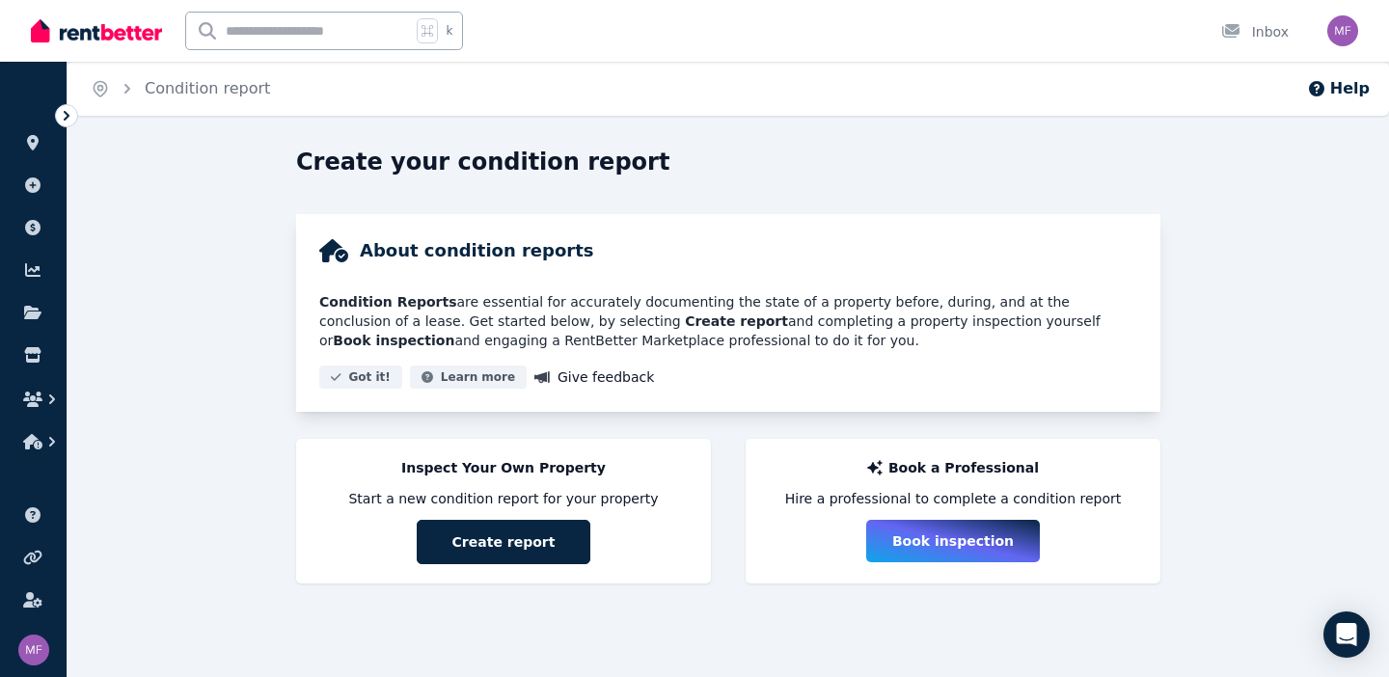  Describe the element at coordinates (180, 89) in the screenshot. I see `nav: Breadcrumb` at that location.